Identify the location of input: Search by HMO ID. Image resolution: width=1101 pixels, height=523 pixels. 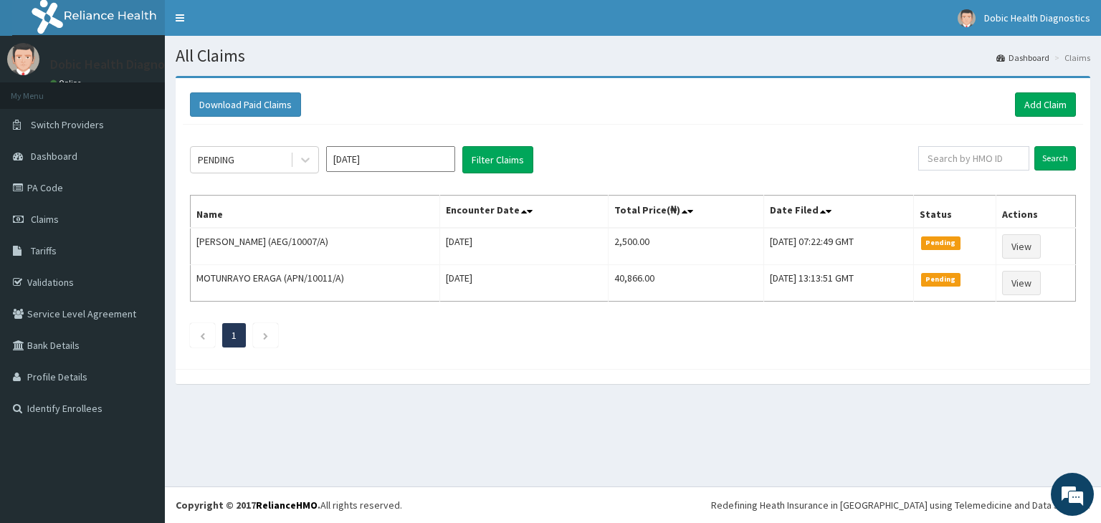
(973, 158).